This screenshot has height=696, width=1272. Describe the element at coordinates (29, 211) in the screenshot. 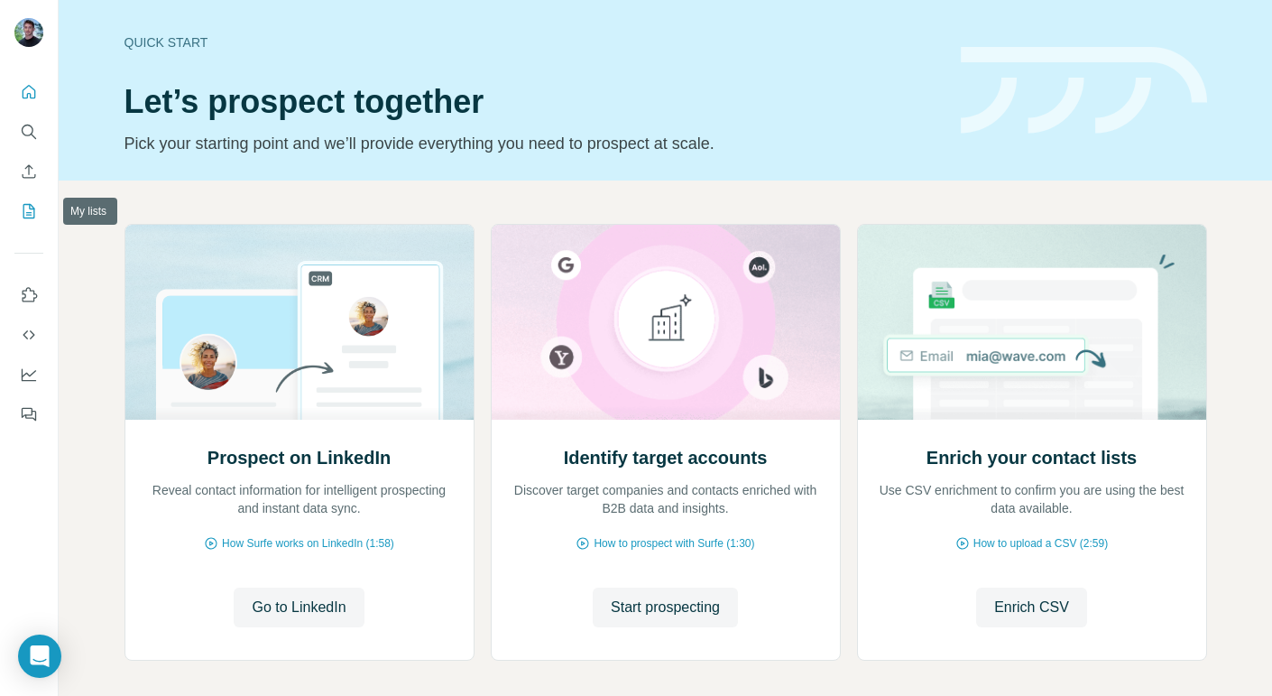

I see `button: My lists` at that location.